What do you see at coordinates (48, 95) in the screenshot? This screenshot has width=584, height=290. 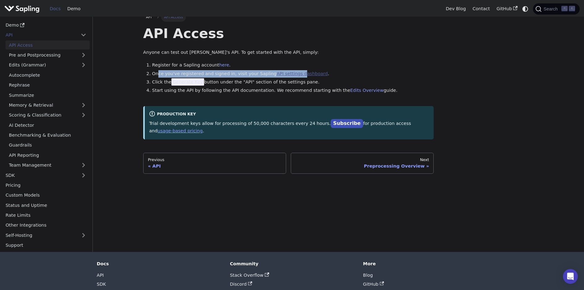 I see `a: Summarize` at bounding box center [48, 95].